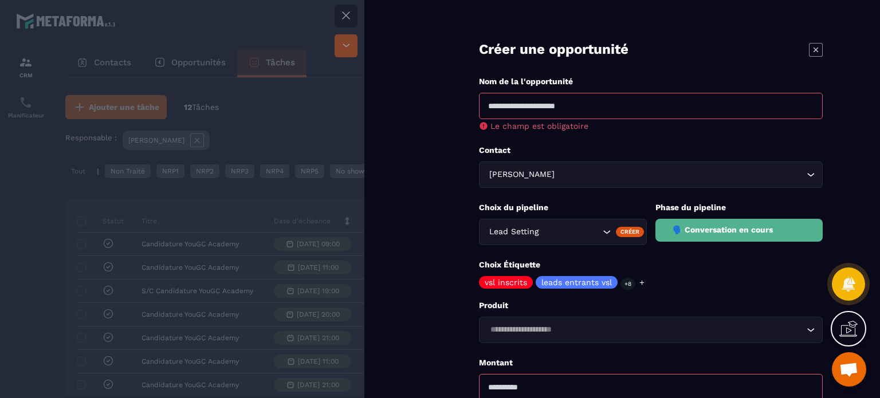 Image resolution: width=880 pixels, height=398 pixels. What do you see at coordinates (628, 284) in the screenshot?
I see `p: +8` at bounding box center [628, 284].